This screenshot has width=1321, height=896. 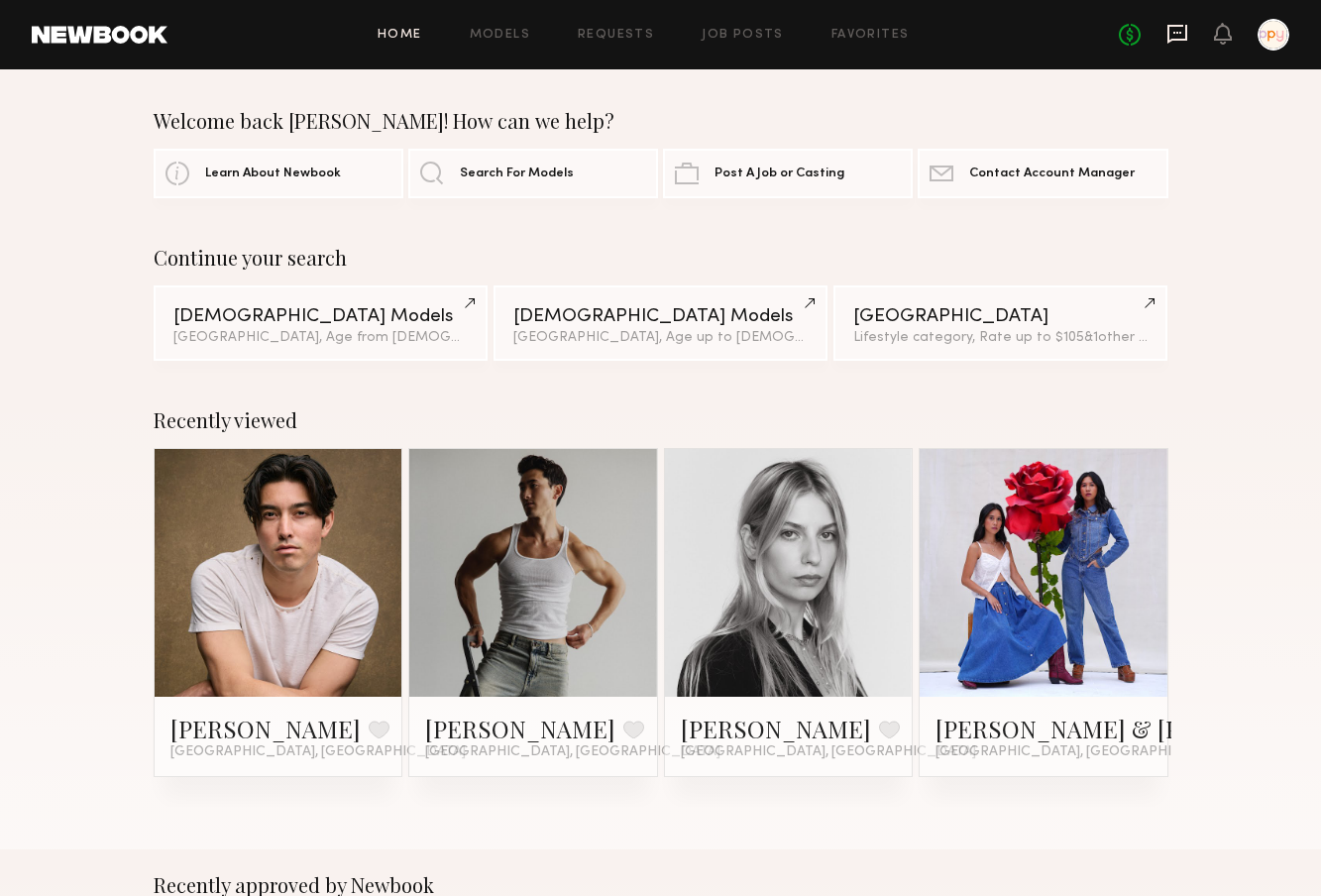 I want to click on a: Job Posts, so click(x=742, y=35).